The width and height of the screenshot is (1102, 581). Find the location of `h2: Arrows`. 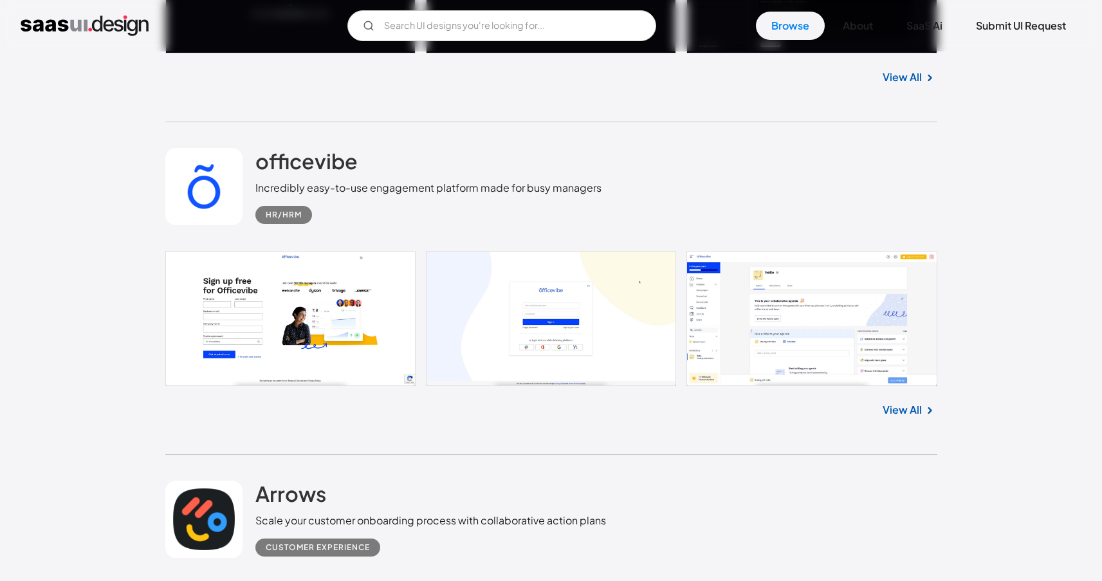

h2: Arrows is located at coordinates (291, 493).